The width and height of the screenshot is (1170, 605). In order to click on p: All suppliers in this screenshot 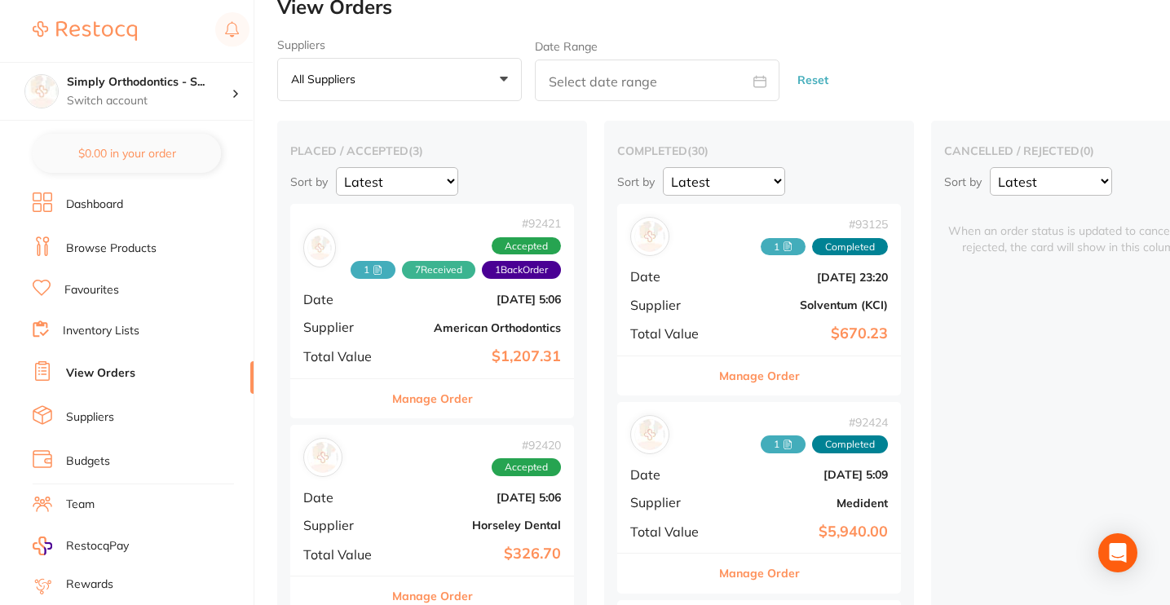, I will do `click(326, 79)`.